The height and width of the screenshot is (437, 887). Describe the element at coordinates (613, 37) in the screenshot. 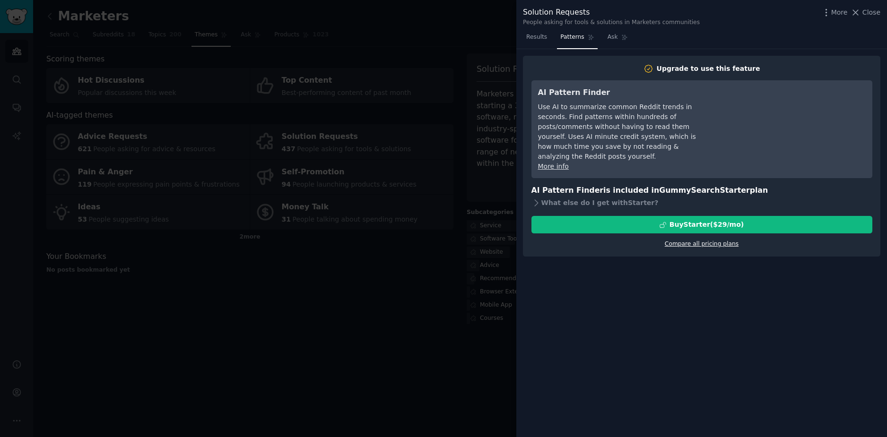

I see `span: Ask` at that location.